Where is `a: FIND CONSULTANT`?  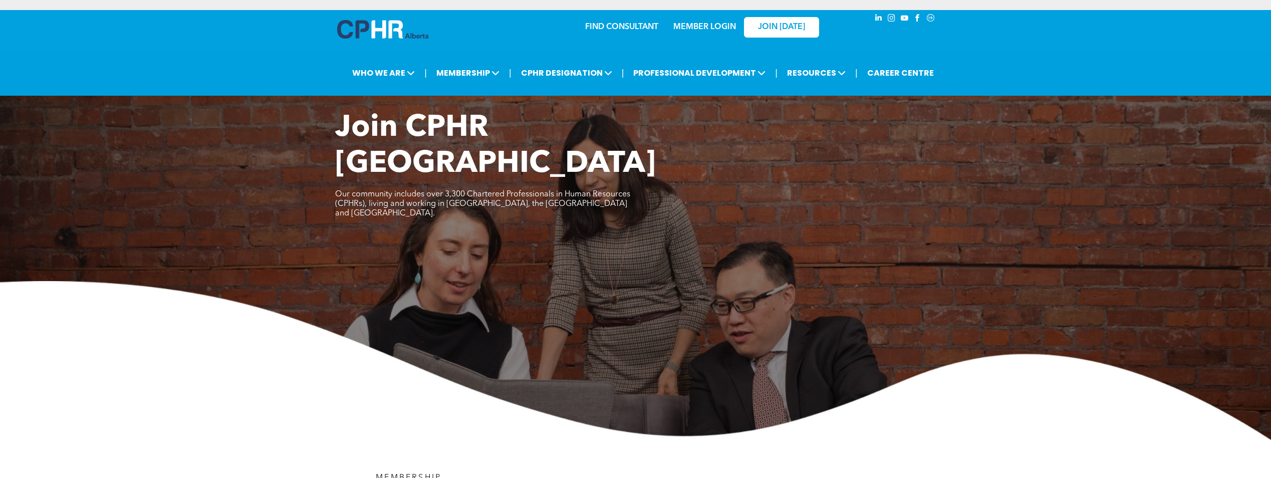 a: FIND CONSULTANT is located at coordinates (622, 27).